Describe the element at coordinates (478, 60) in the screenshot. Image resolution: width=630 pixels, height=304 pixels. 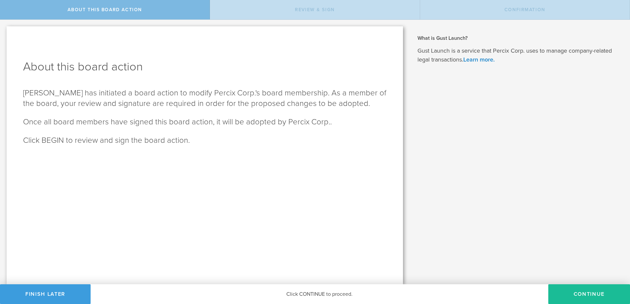
I see `a: Learn more.` at that location.